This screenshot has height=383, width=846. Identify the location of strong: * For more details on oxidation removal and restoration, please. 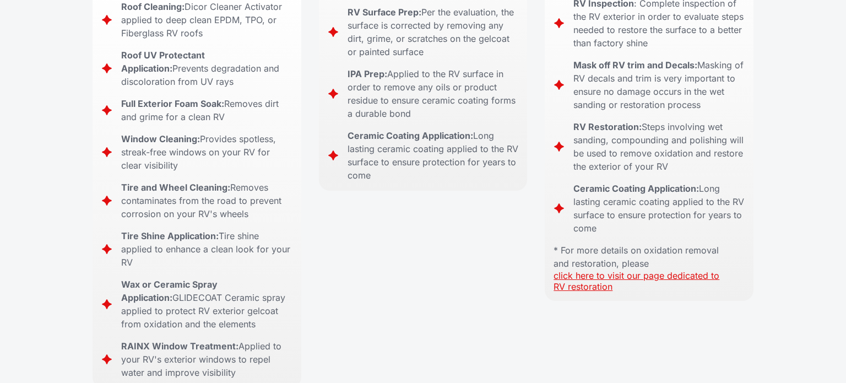
(636, 257).